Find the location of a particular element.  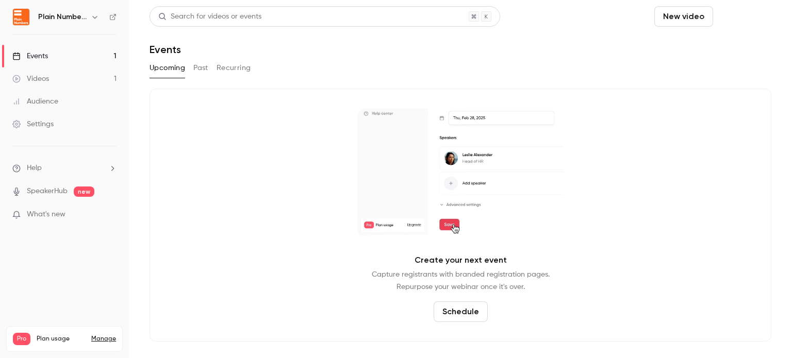

li: help-dropdown-opener is located at coordinates (64, 168).